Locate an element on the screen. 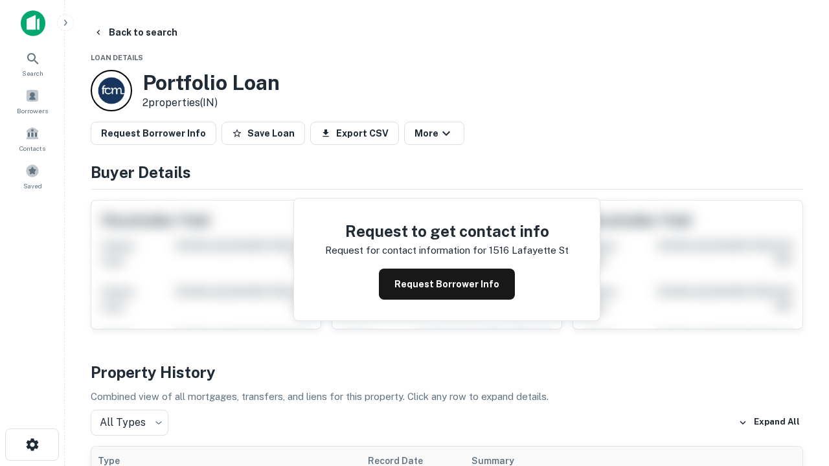 This screenshot has height=466, width=829. button: Back to search is located at coordinates (135, 32).